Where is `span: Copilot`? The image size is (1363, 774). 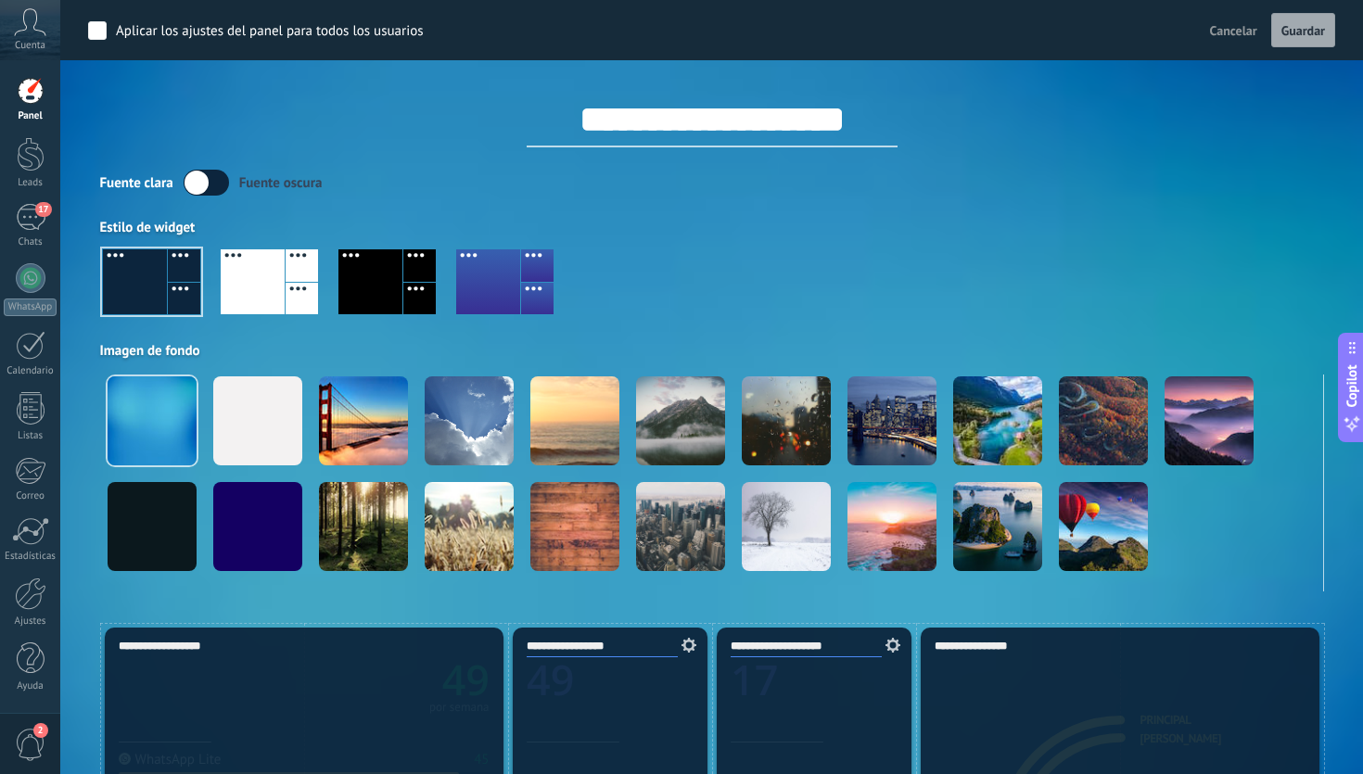
span: Copilot is located at coordinates (1352, 386).